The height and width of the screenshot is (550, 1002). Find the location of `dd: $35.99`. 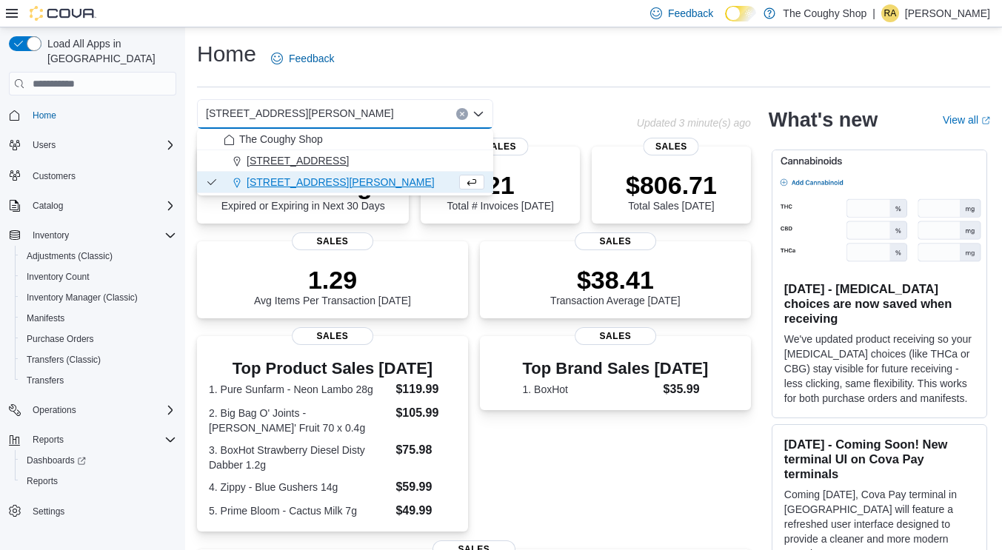

dd: $35.99 is located at coordinates (685, 389).